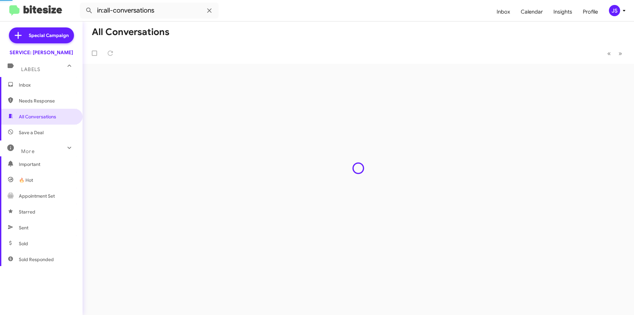  Describe the element at coordinates (47, 164) in the screenshot. I see `span: Important` at that location.